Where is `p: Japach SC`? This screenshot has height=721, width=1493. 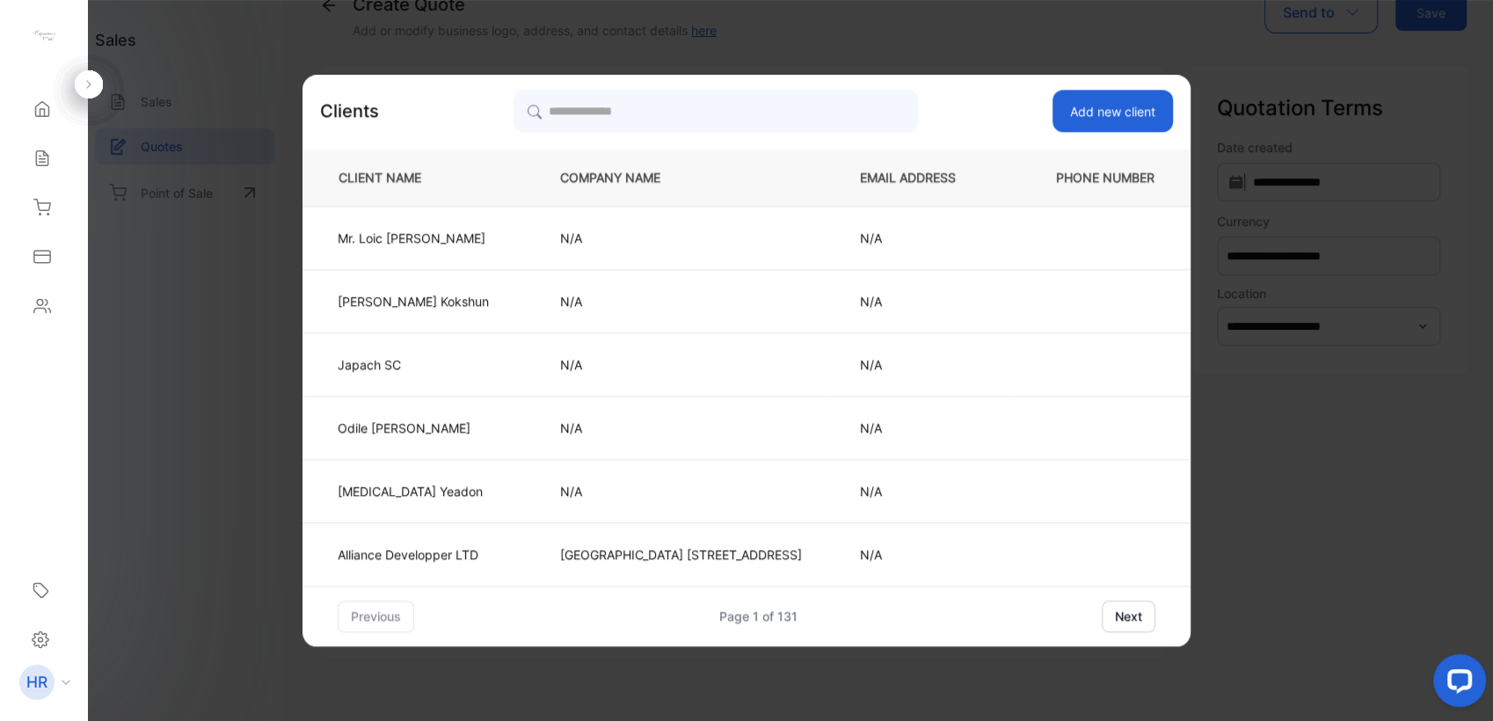
p: Japach SC is located at coordinates (413, 364).